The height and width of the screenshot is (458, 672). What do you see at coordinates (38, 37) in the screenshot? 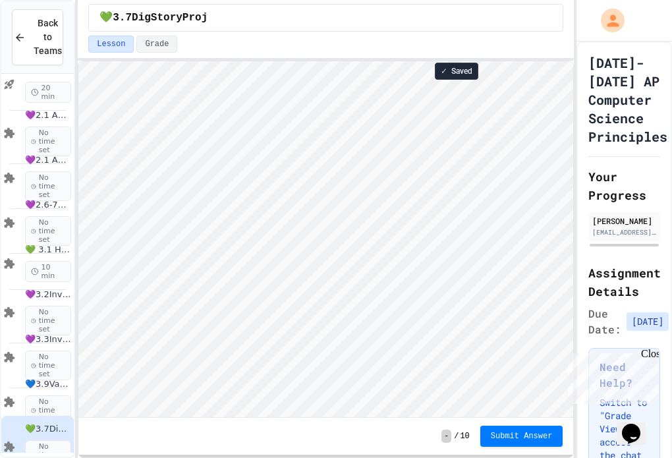
I see `button: Back to Teams` at bounding box center [38, 37].